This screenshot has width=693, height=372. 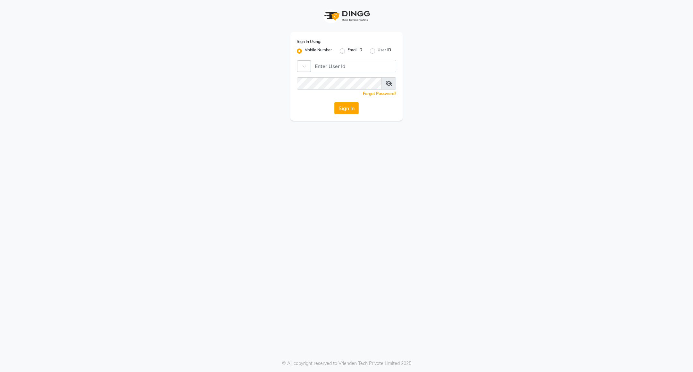 I want to click on button: Sign In, so click(x=346, y=108).